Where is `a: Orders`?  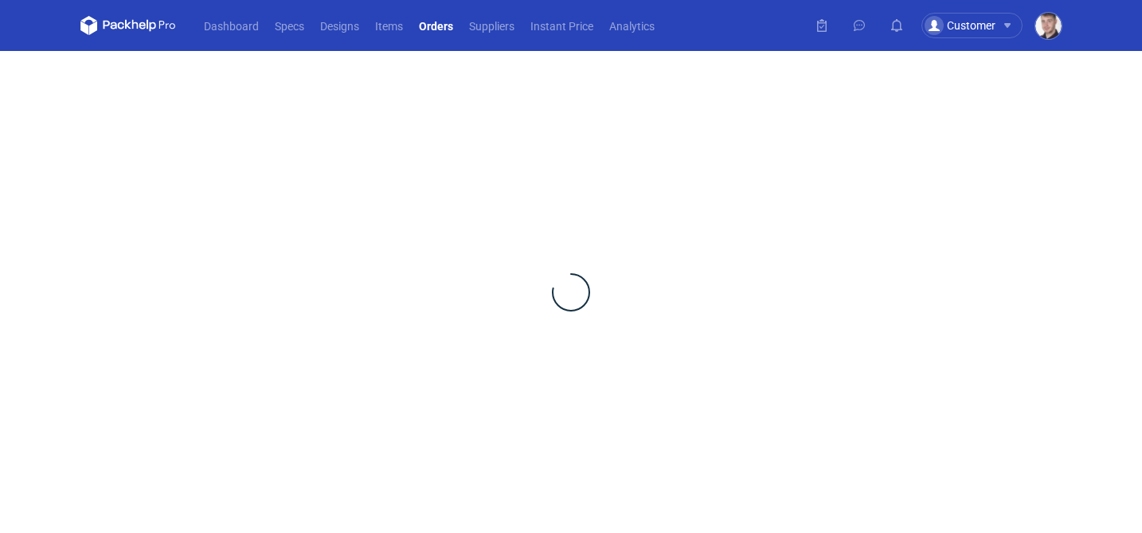
a: Orders is located at coordinates (436, 25).